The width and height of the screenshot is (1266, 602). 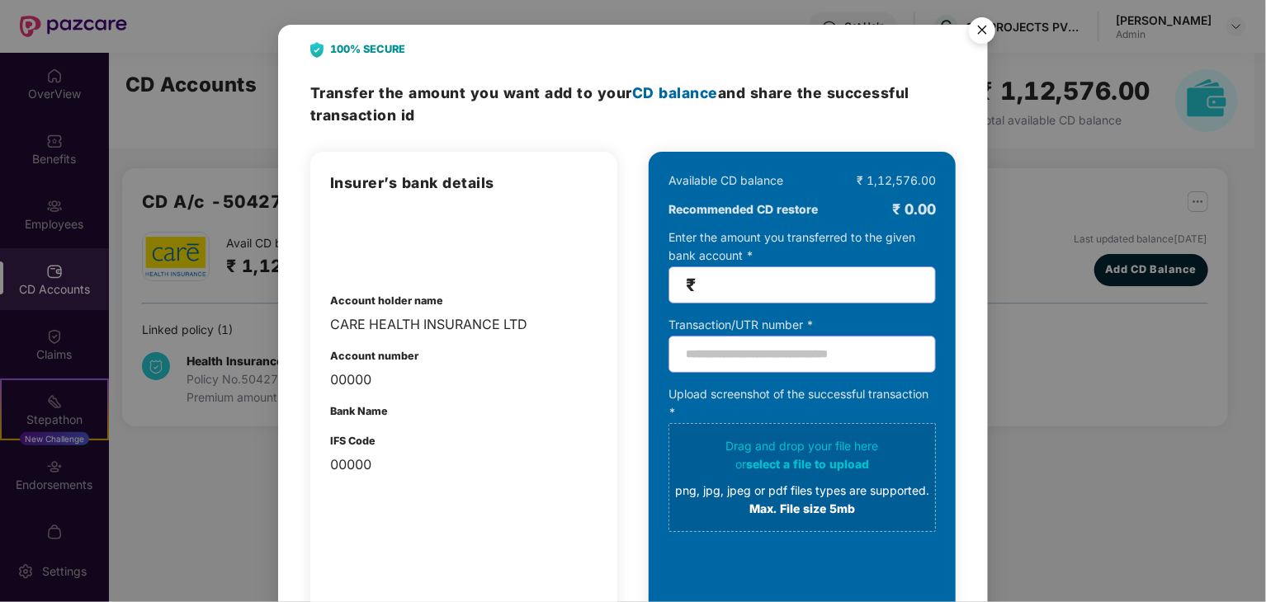 I want to click on span: you want add to your, so click(x=594, y=92).